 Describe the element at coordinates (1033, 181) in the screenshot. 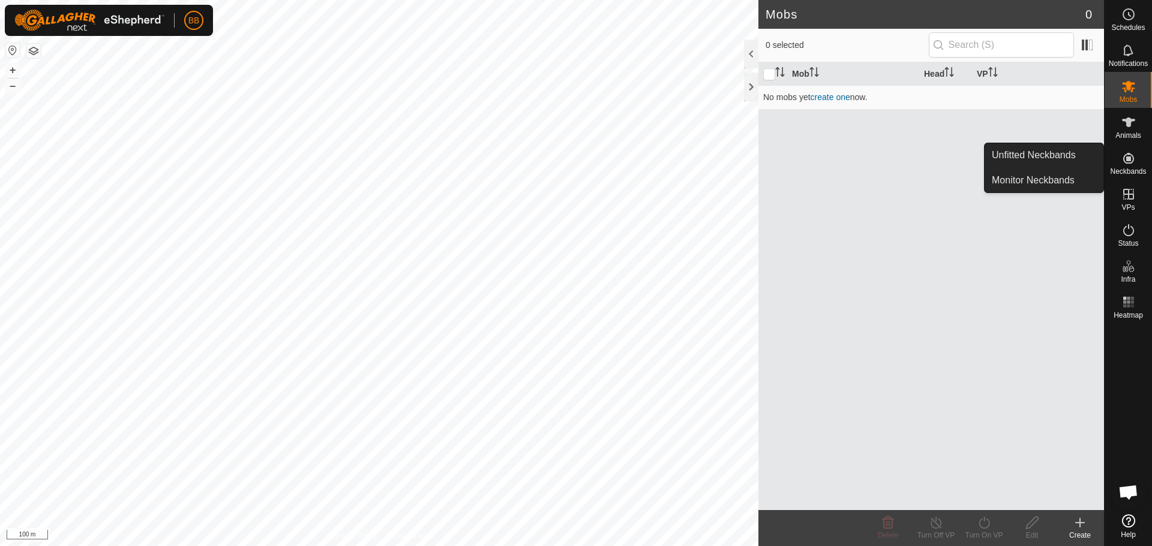

I see `span: Monitor Neckbands` at that location.